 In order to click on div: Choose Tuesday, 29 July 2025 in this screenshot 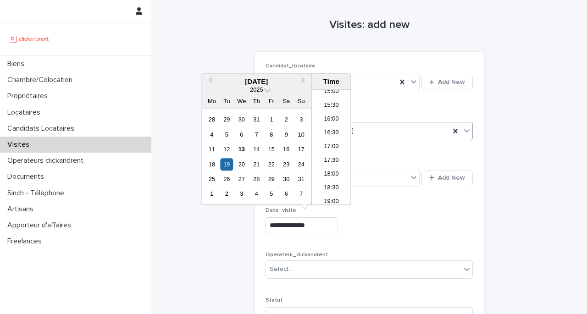, I will do `click(226, 119)`.